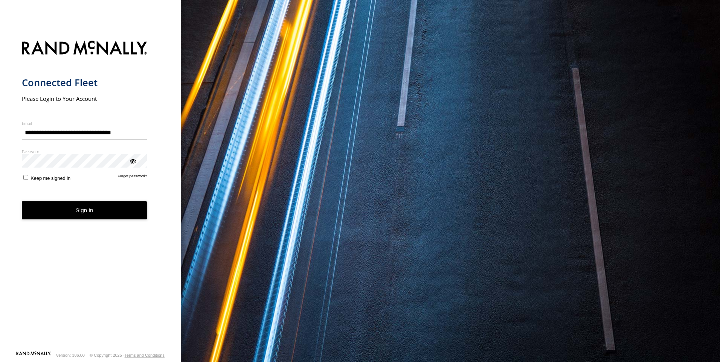 The width and height of the screenshot is (720, 362). What do you see at coordinates (145, 356) in the screenshot?
I see `a: Terms and Conditions` at bounding box center [145, 356].